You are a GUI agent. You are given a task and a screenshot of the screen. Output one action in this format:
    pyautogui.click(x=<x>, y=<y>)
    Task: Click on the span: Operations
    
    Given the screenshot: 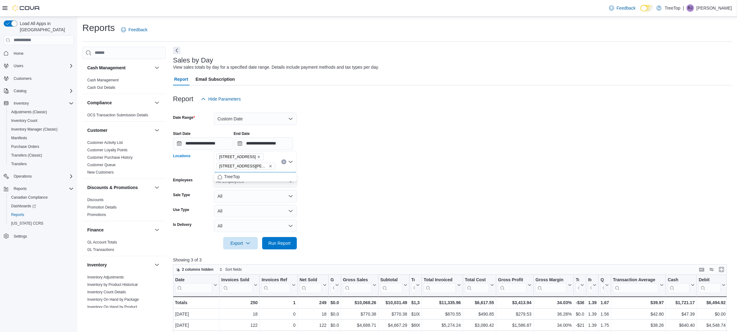 What is the action you would take?
    pyautogui.click(x=42, y=177)
    